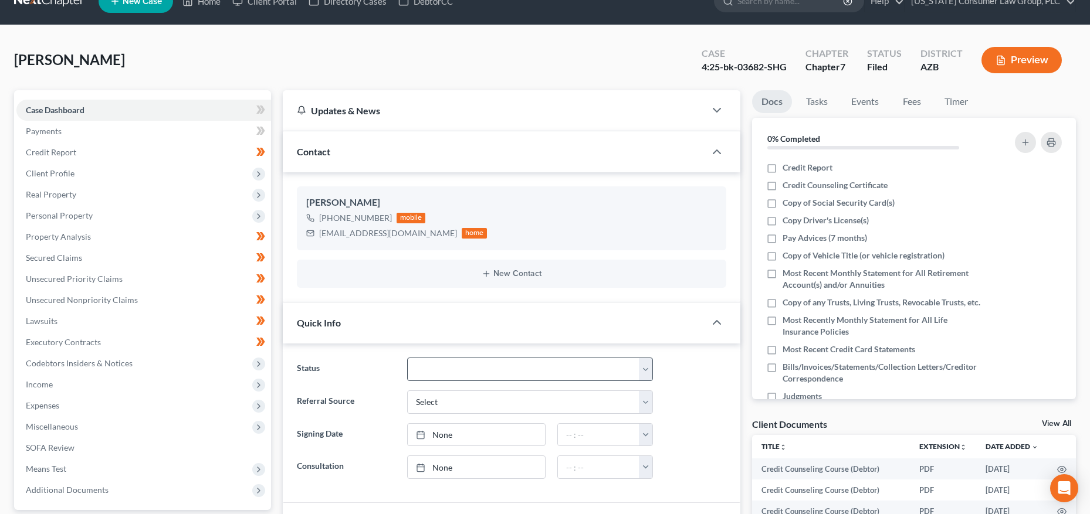  I want to click on label: Signing Date, so click(346, 435).